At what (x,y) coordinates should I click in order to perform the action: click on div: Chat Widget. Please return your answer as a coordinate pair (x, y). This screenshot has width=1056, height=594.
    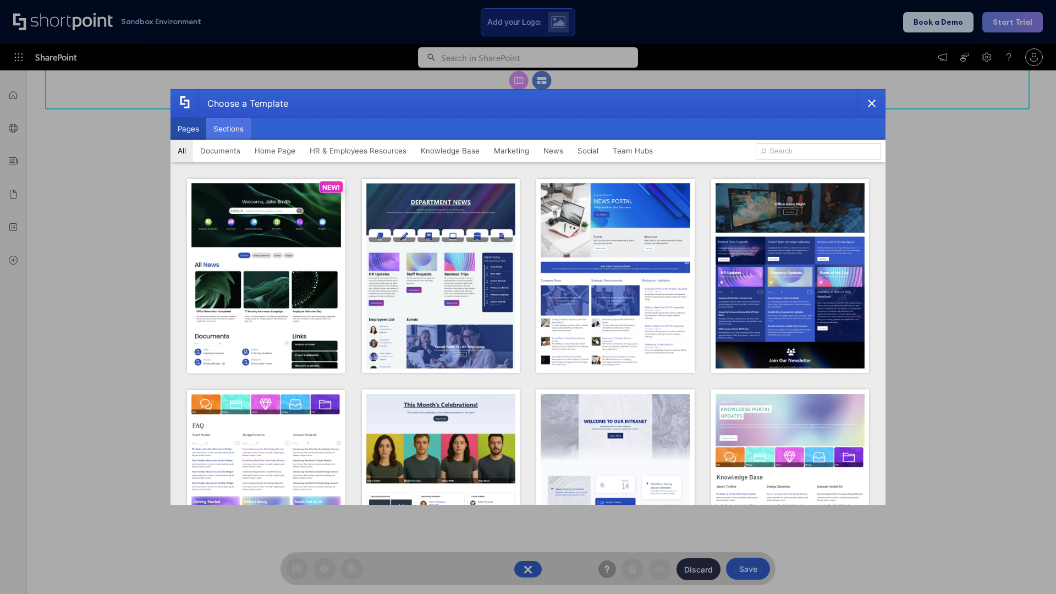
    Looking at the image, I should click on (1029, 568).